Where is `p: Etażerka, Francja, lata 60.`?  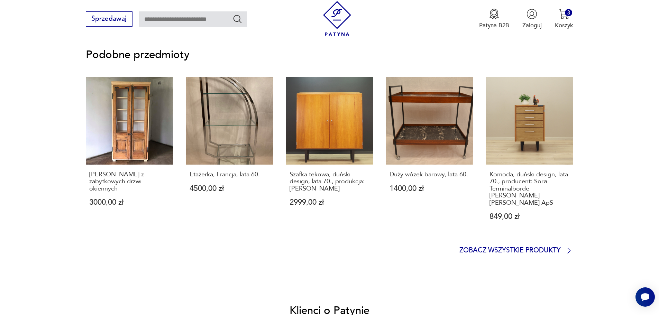 p: Etażerka, Francja, lata 60. is located at coordinates (230, 175).